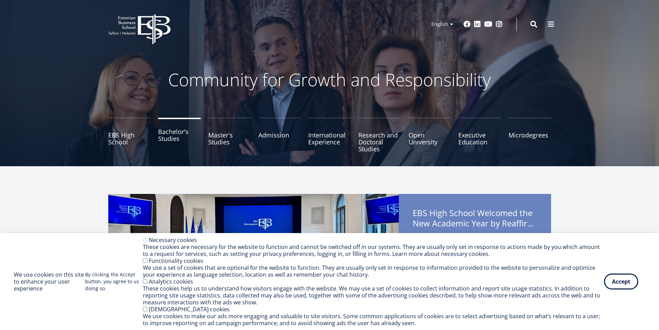 The width and height of the screenshot is (659, 330). What do you see at coordinates (279, 135) in the screenshot?
I see `a: Admission` at bounding box center [279, 135].